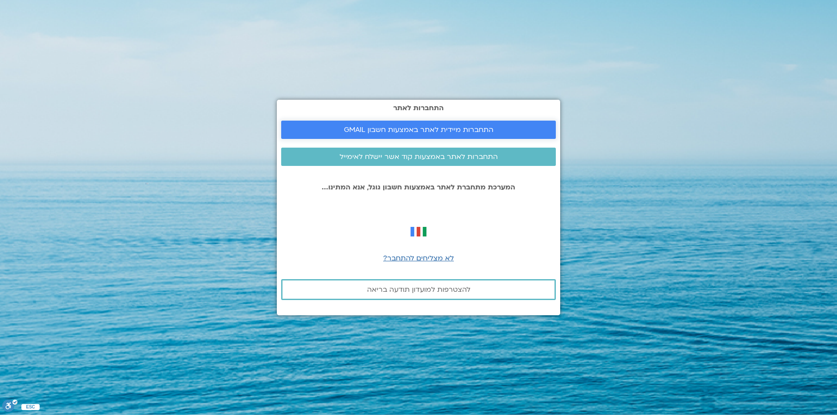 The width and height of the screenshot is (837, 415). What do you see at coordinates (419, 157) in the screenshot?
I see `span: התחברות לאתר באמצעות קוד אשר יישלח לאימייל` at bounding box center [419, 157].